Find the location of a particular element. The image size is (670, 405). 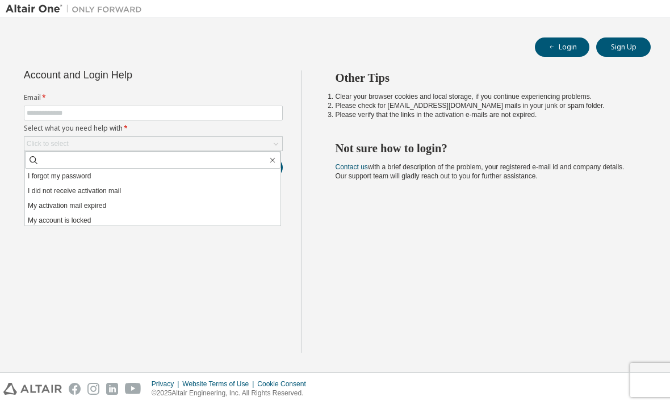

button: Sign Up is located at coordinates (623, 47).